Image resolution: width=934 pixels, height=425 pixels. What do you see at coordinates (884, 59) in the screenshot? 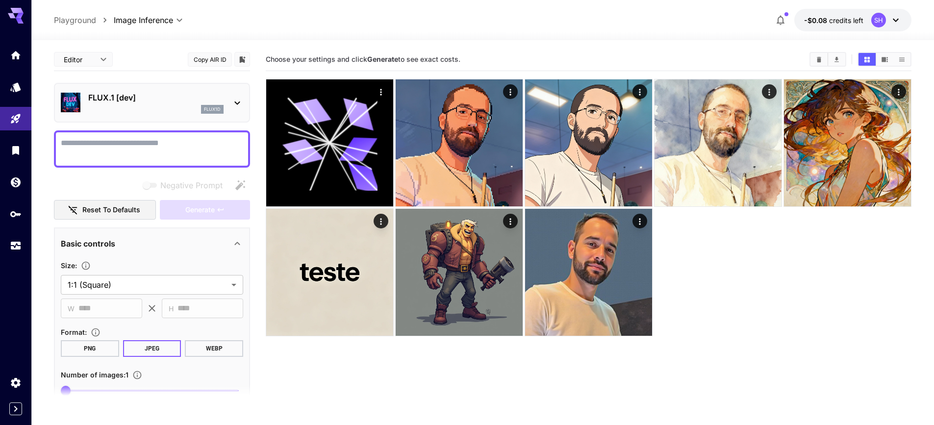
I see `button: Show media in video view` at bounding box center [884, 59].